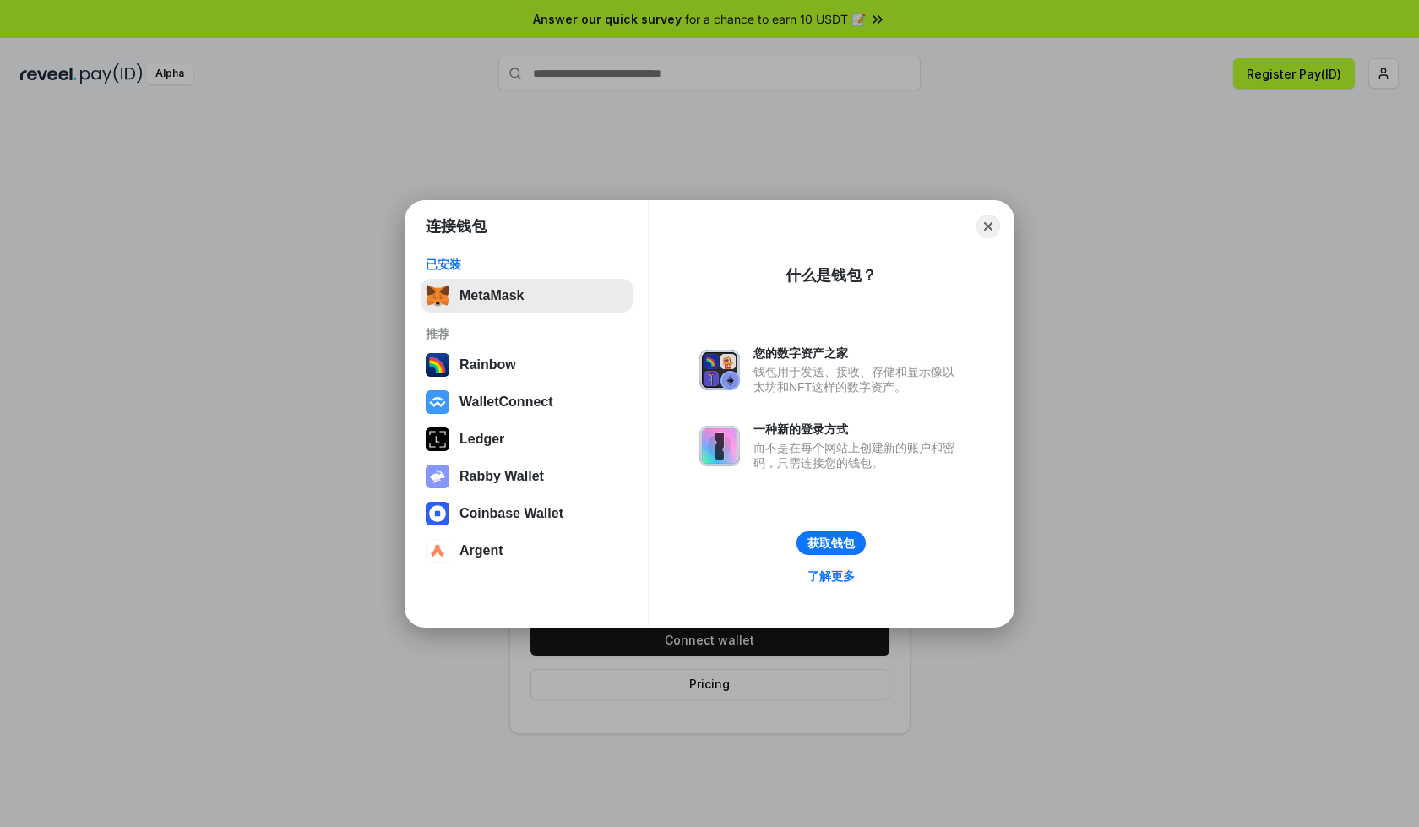 The image size is (1419, 827). What do you see at coordinates (437, 439) in the screenshot?
I see `img: svg+xml,%3Csvg%20xmlns%3D%22http%3A%2F%2Fwww.w3.org%2F2000%2Fsvg%22%20width%3D%2228%22%20height%3...` at bounding box center [437, 439].